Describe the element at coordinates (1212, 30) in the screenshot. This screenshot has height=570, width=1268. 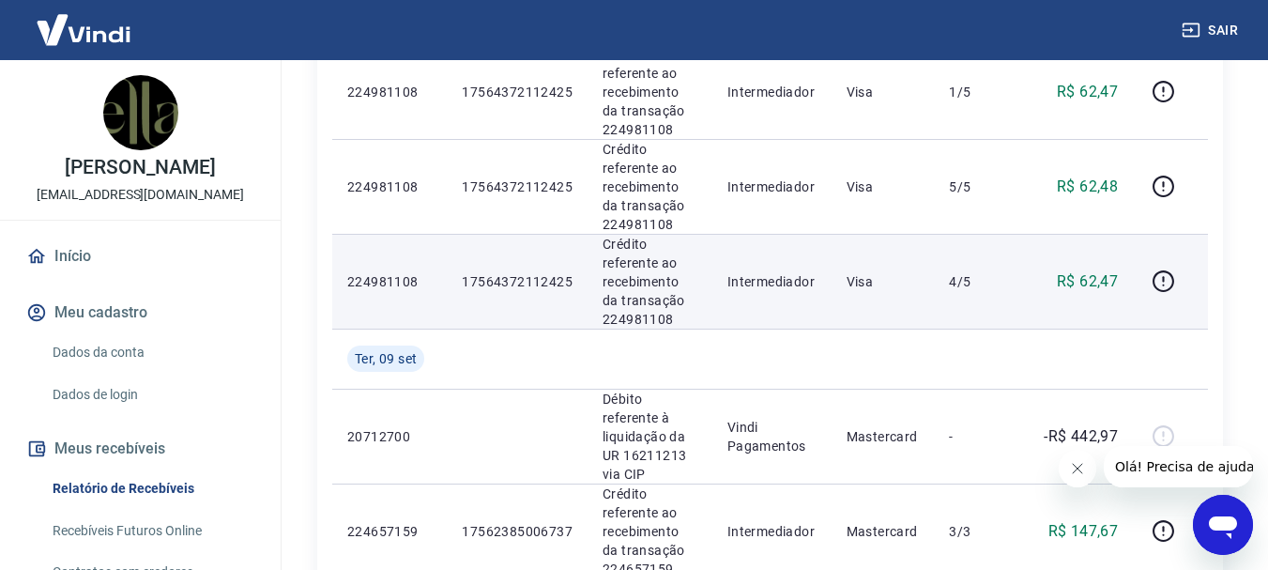
I see `button: Sair` at that location.